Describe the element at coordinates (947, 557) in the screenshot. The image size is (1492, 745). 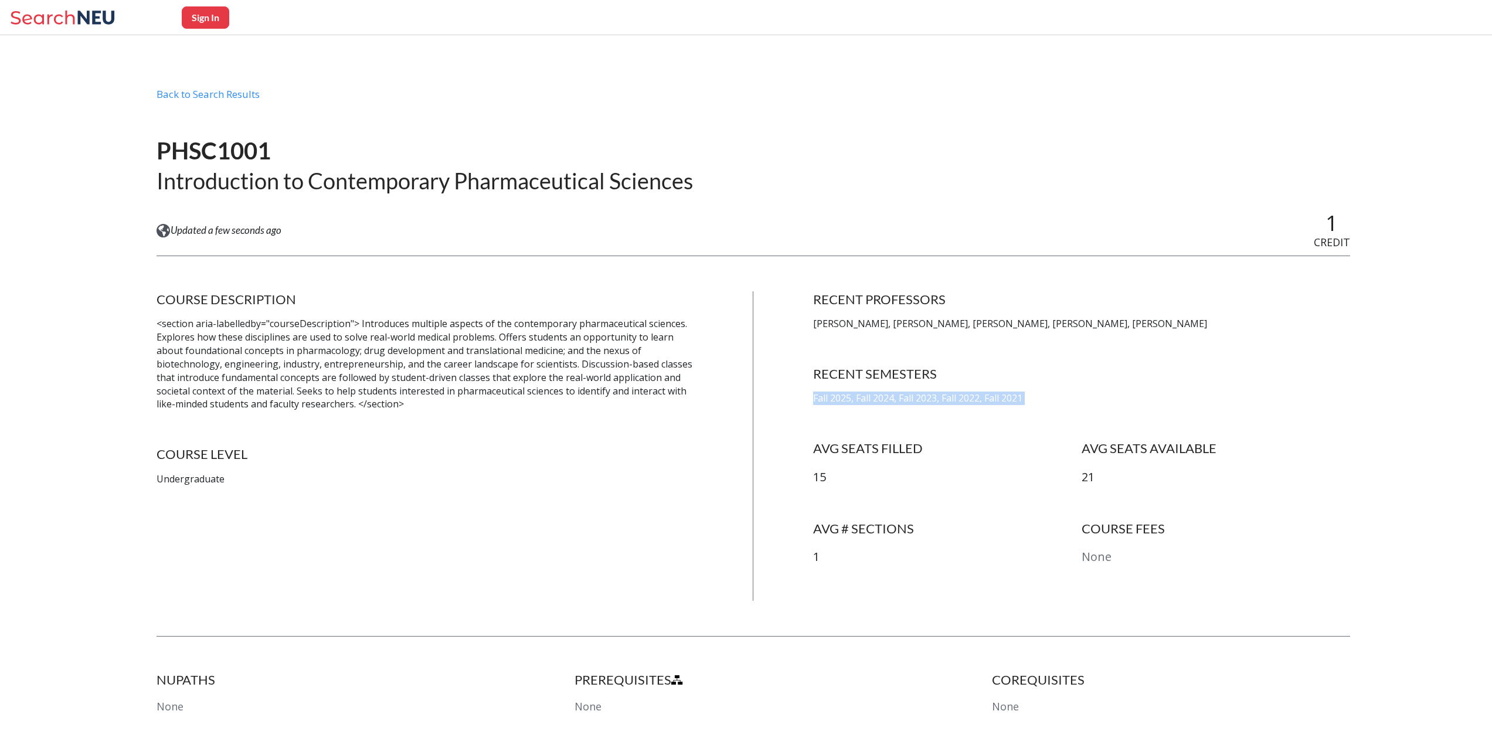
I see `p: 1` at that location.